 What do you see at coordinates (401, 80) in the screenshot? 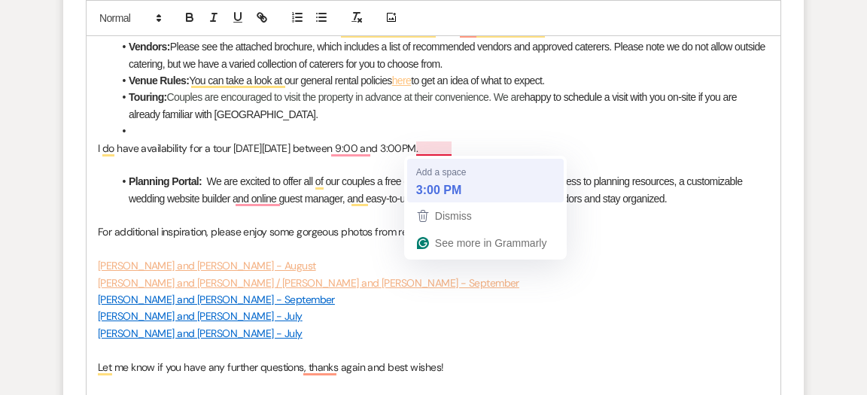
I see `a: here` at bounding box center [401, 80].